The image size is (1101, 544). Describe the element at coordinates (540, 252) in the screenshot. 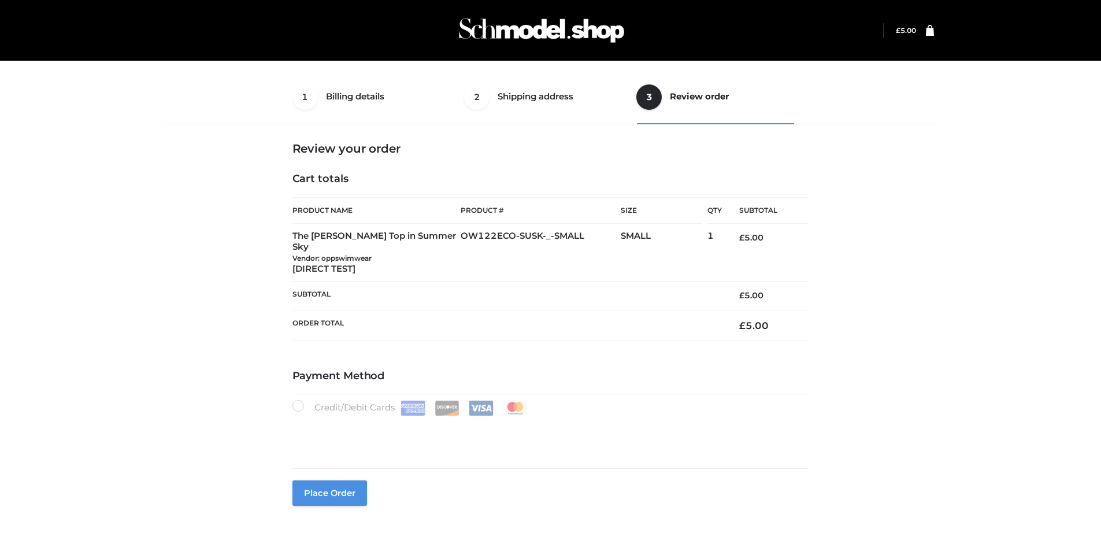

I see `td: OW122ECO-SUSK-_-SMALL` at that location.